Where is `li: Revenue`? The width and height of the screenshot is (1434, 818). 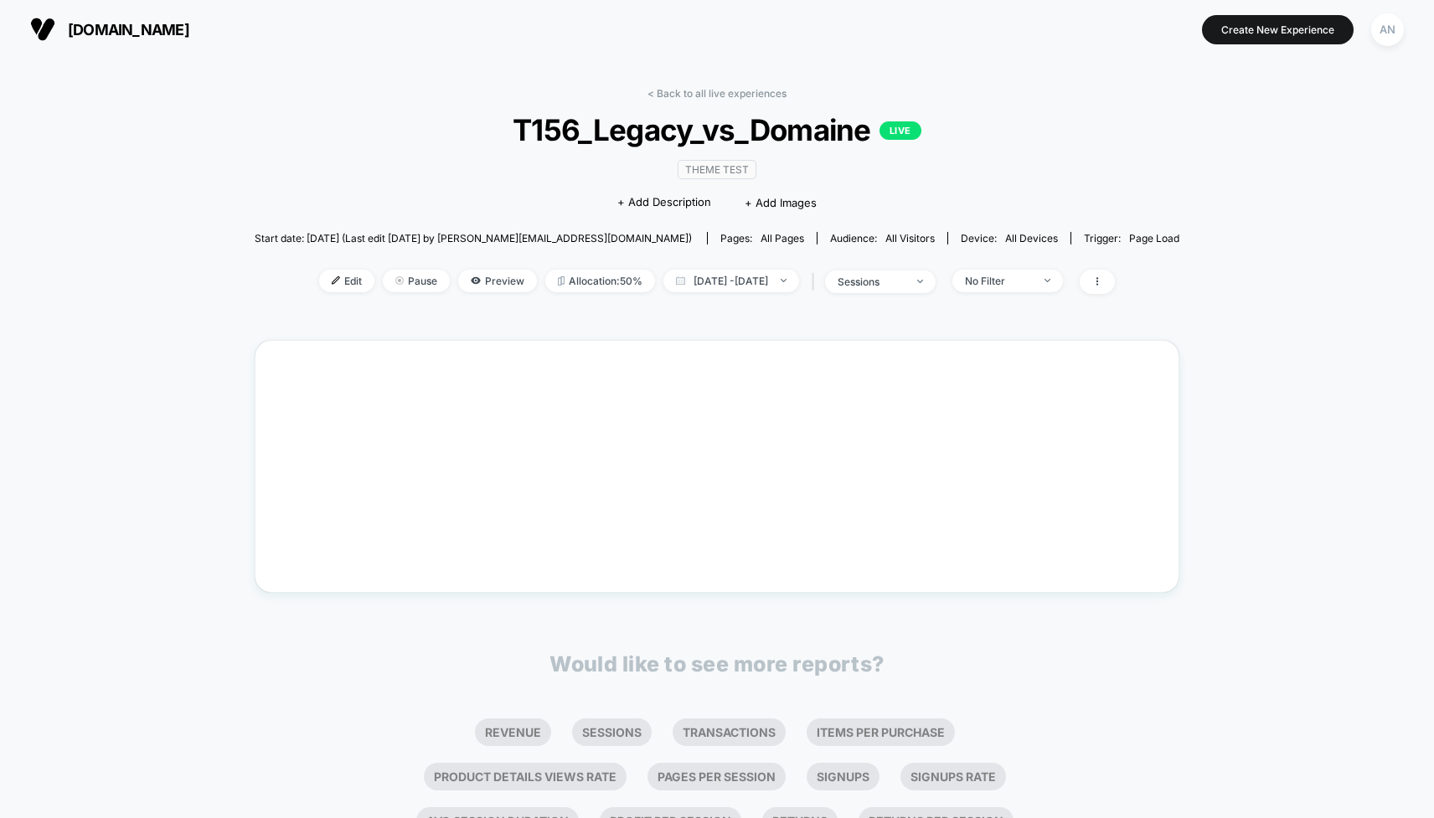 li: Revenue is located at coordinates (513, 732).